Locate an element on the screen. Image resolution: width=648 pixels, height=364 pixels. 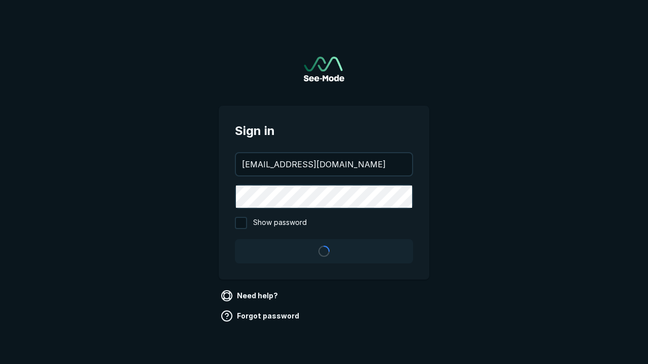
input: your@email.com is located at coordinates (324, 164).